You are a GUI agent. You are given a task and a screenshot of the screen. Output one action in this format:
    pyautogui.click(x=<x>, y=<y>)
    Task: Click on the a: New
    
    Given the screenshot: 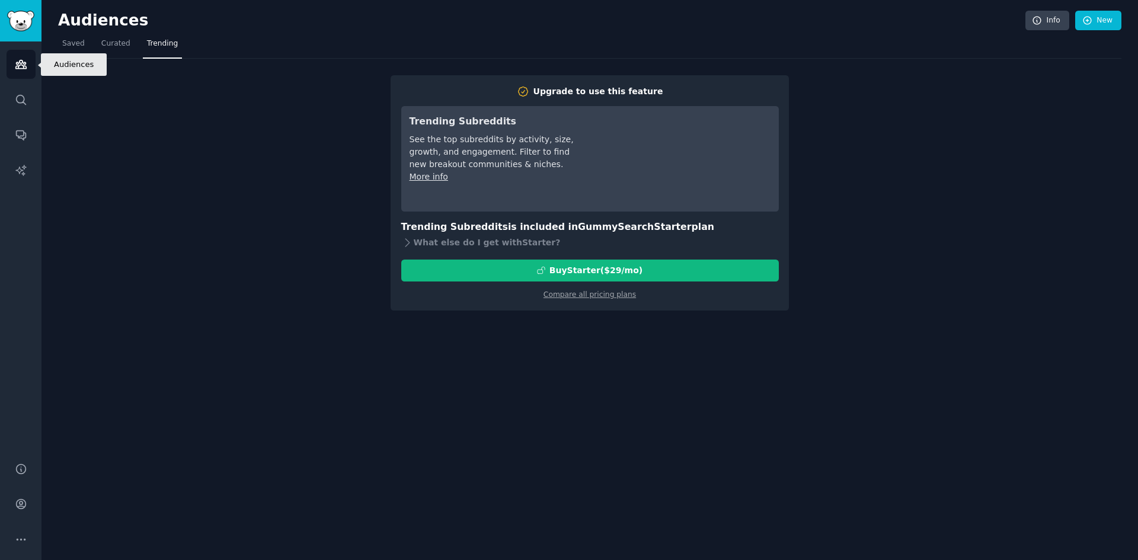 What is the action you would take?
    pyautogui.click(x=1098, y=21)
    